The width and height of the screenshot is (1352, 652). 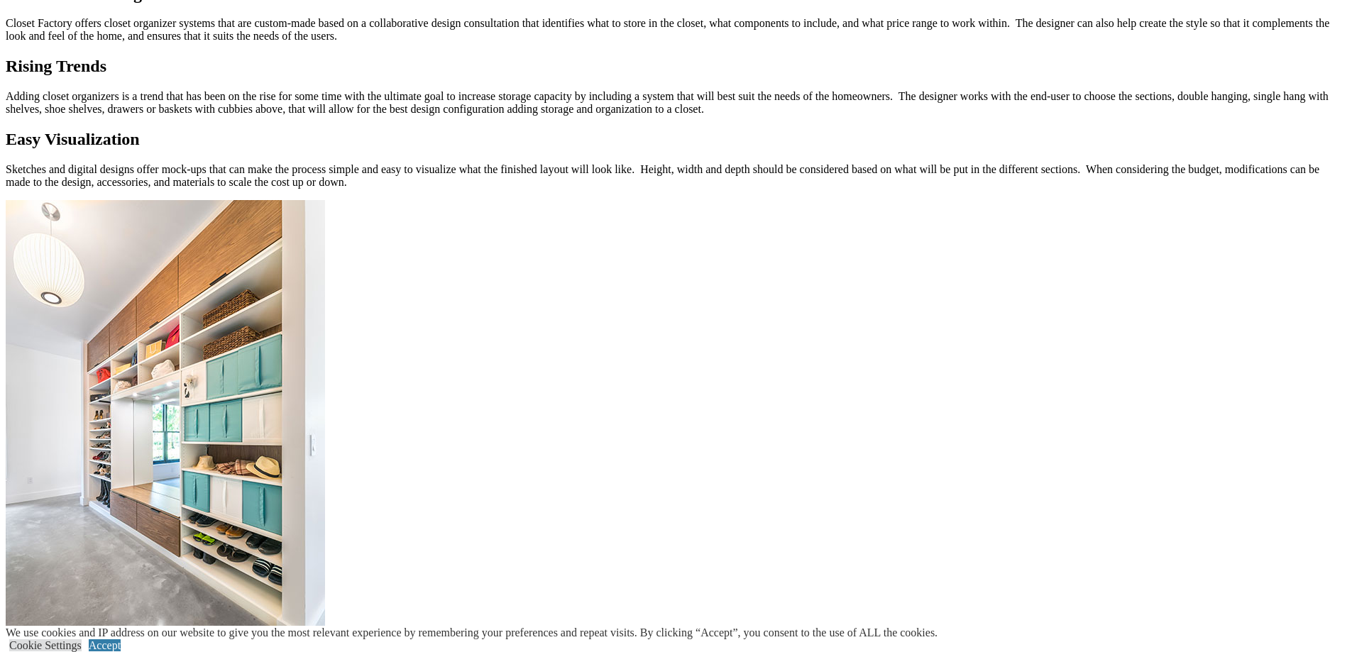 I want to click on a: Cookie Settings, so click(x=45, y=645).